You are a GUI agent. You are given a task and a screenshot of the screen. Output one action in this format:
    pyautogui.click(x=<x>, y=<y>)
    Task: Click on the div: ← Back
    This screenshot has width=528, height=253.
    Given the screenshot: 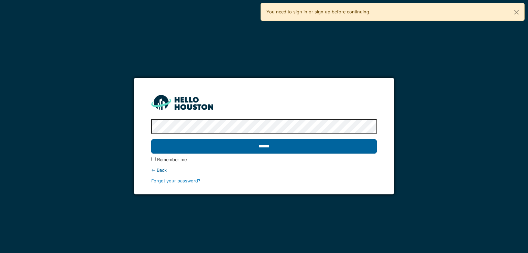 What is the action you would take?
    pyautogui.click(x=263, y=170)
    